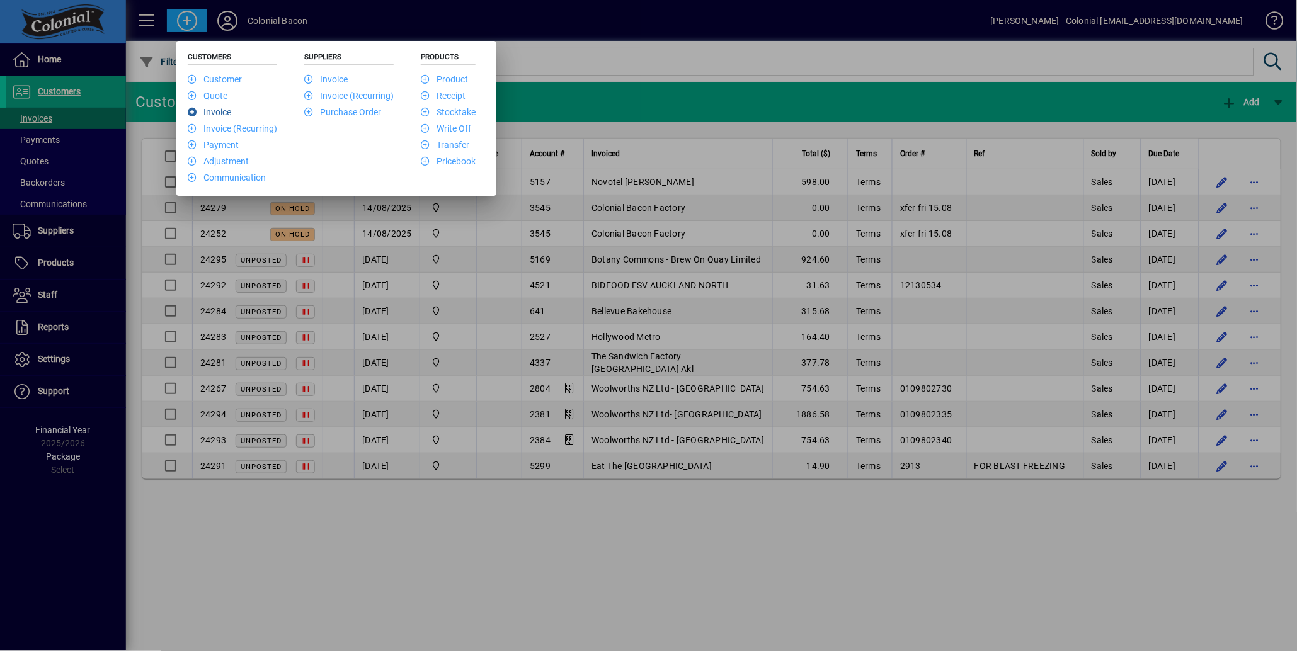  I want to click on a: Customer, so click(215, 79).